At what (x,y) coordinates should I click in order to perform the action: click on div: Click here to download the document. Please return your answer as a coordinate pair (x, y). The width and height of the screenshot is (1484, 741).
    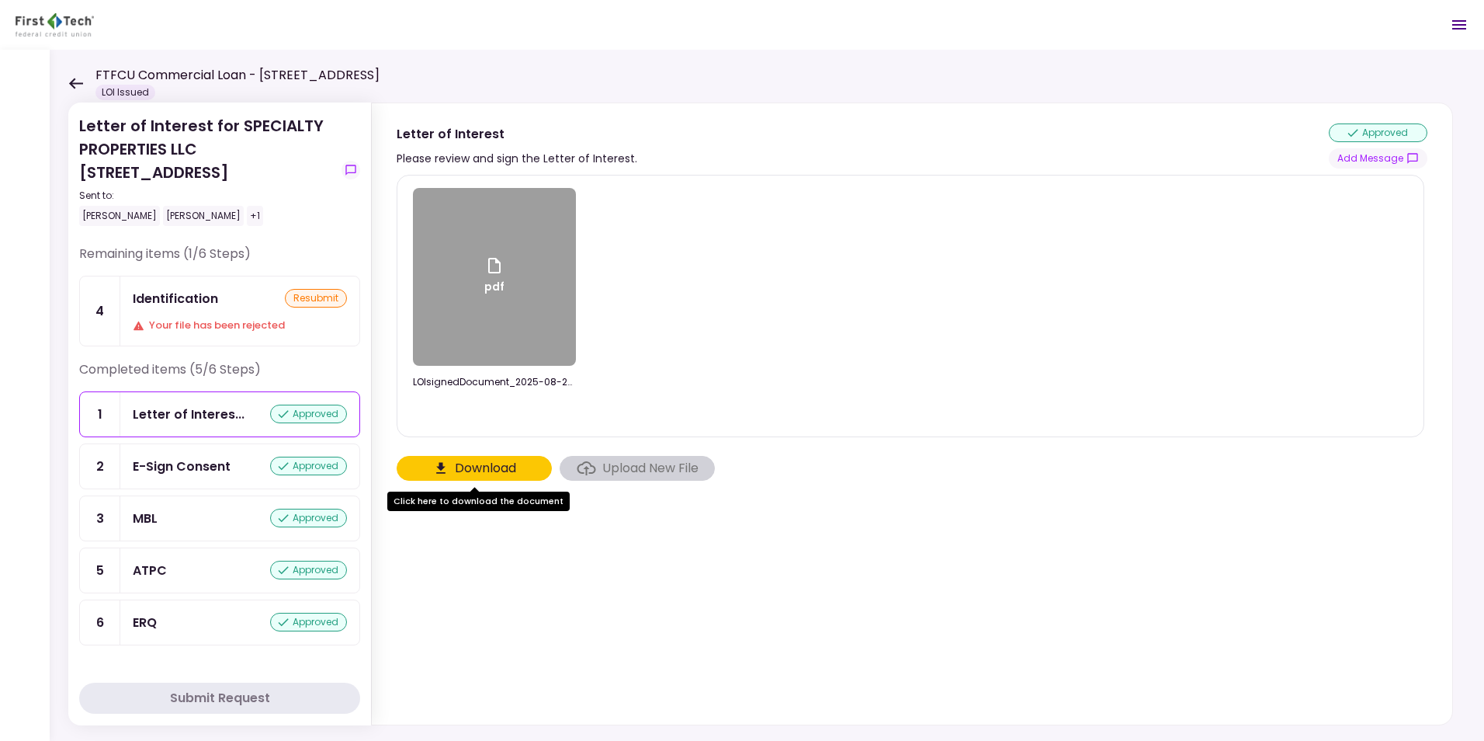
    Looking at the image, I should click on (478, 501).